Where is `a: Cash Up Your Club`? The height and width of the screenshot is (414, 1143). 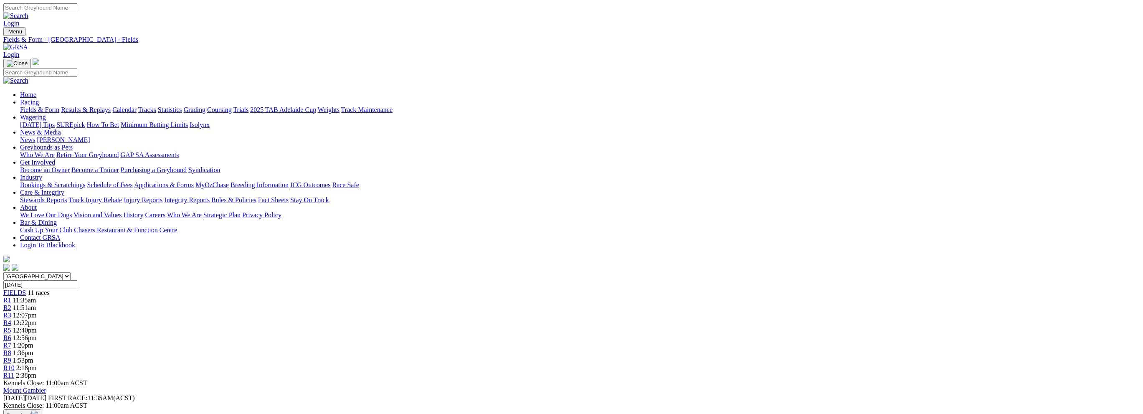
a: Cash Up Your Club is located at coordinates (46, 230).